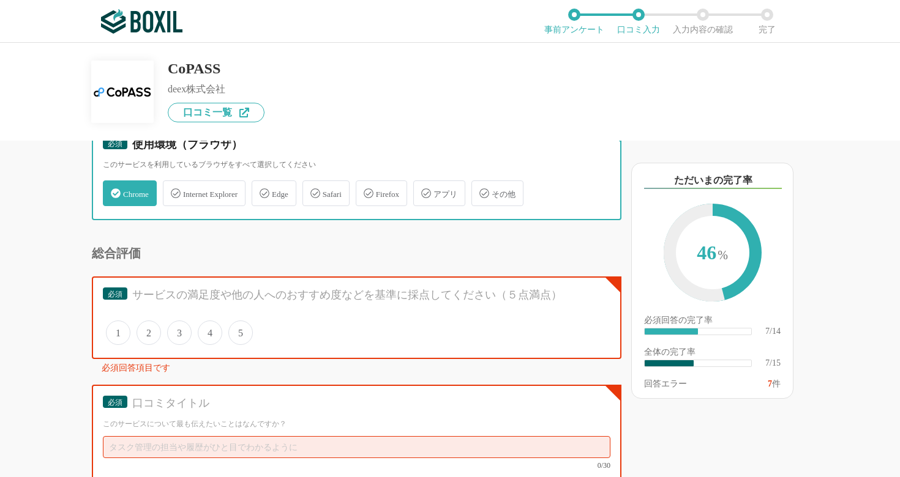 The image size is (900, 477). I want to click on span: Internet Explorer, so click(210, 194).